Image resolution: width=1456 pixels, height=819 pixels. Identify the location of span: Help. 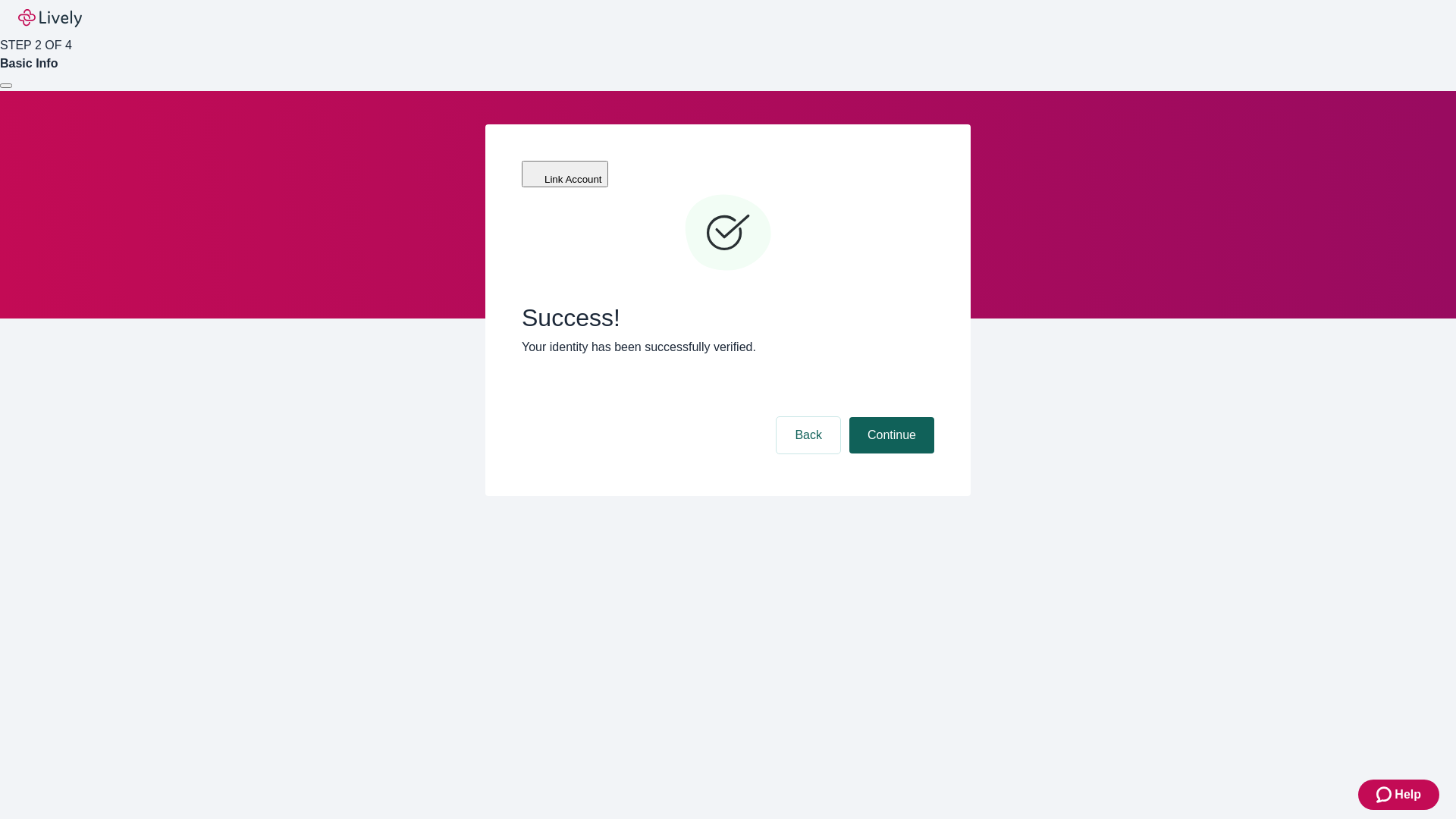
(1407, 795).